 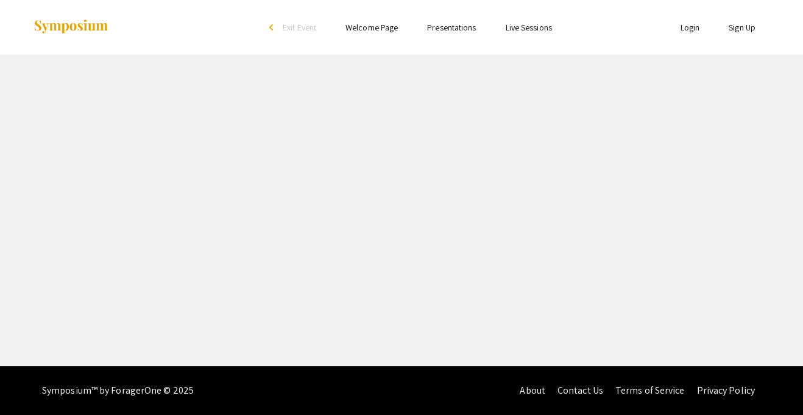 What do you see at coordinates (725, 390) in the screenshot?
I see `a: Privacy Policy` at bounding box center [725, 390].